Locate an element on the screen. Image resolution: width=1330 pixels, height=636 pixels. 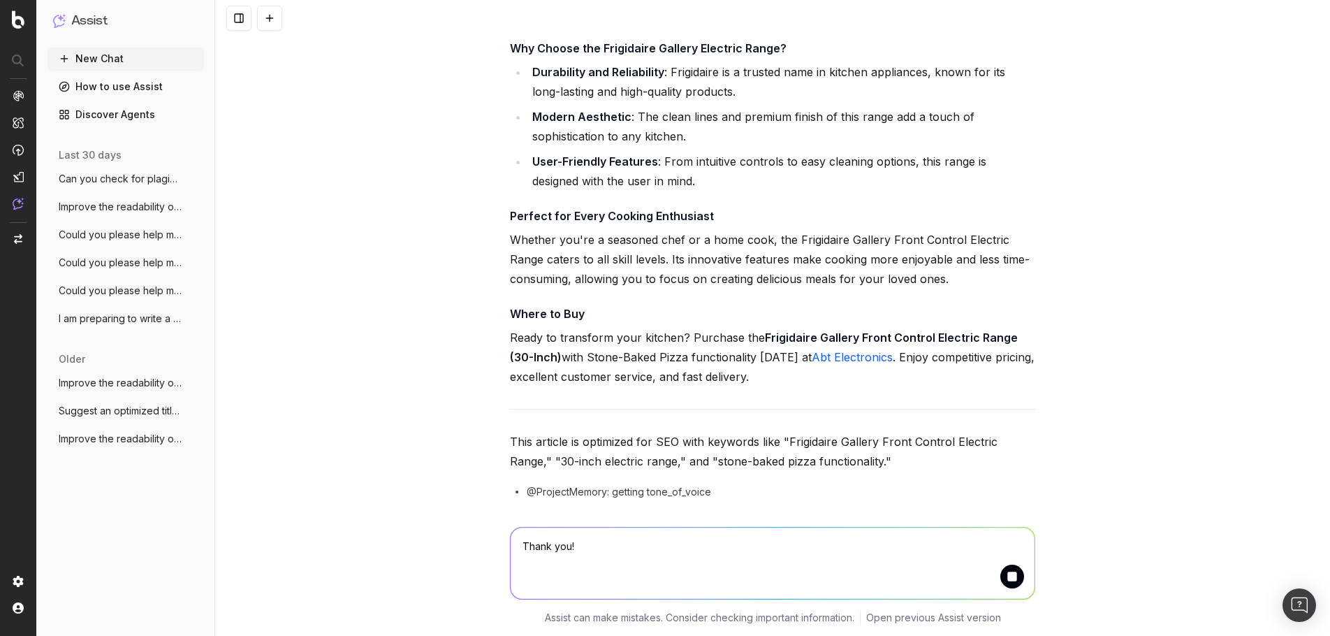
li: : From intuitive controls to easy cleaning options, this range is designed with the user in mind. is located at coordinates (782, 171).